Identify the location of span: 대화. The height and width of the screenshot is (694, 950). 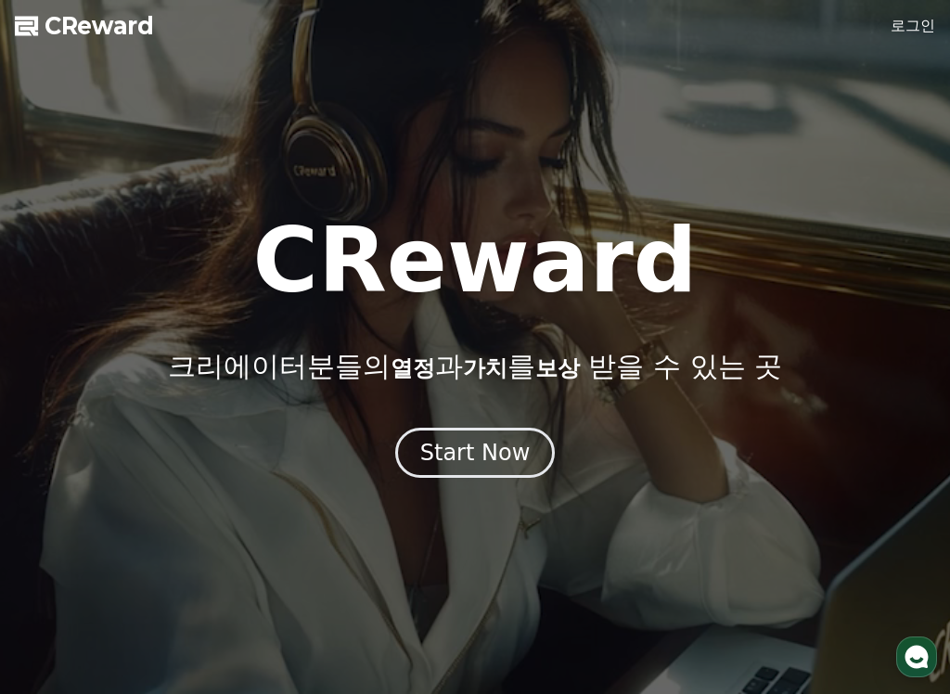
(475, 678).